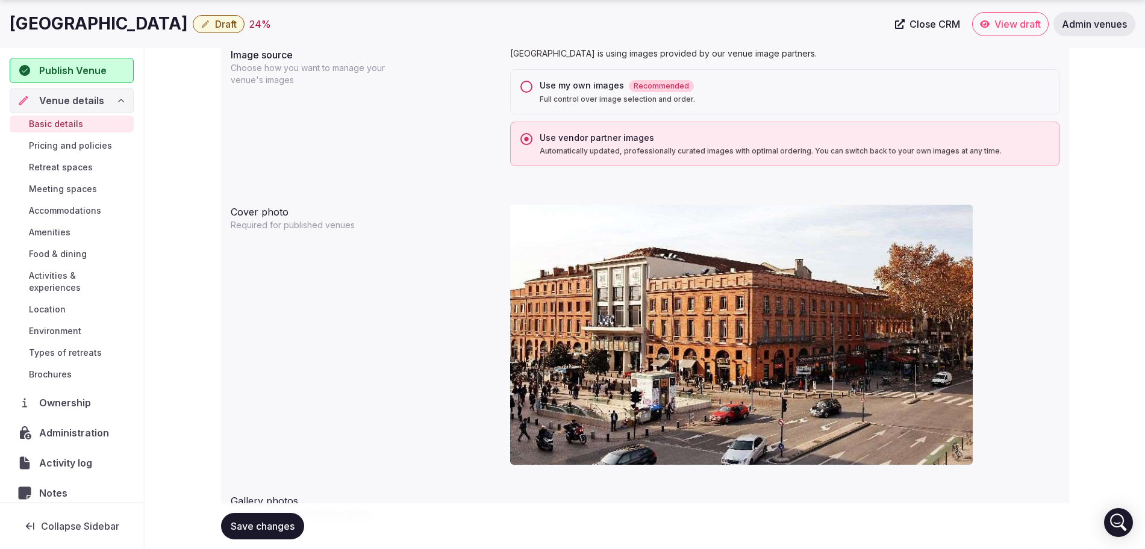 This screenshot has height=549, width=1145. I want to click on a: Meeting spaces, so click(72, 189).